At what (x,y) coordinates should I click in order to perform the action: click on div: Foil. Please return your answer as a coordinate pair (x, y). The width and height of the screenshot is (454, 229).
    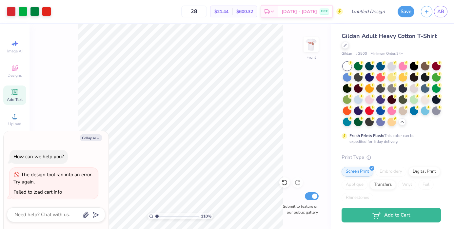
    Looking at the image, I should click on (426, 185).